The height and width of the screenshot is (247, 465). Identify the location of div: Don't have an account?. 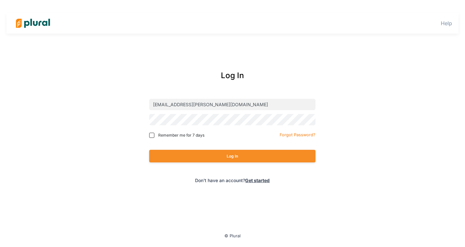
(233, 180).